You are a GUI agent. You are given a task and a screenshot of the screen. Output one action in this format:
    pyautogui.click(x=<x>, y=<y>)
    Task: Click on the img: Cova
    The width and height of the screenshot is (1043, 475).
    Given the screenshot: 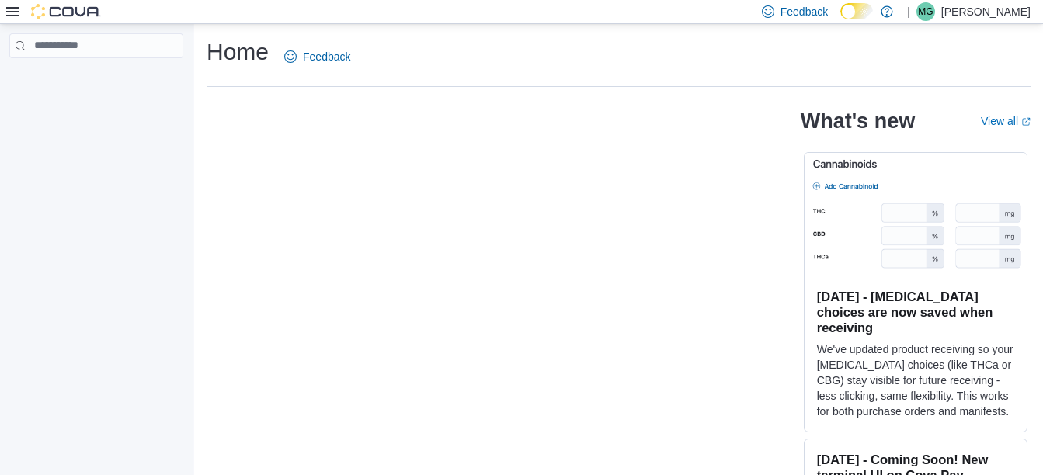 What is the action you would take?
    pyautogui.click(x=66, y=12)
    